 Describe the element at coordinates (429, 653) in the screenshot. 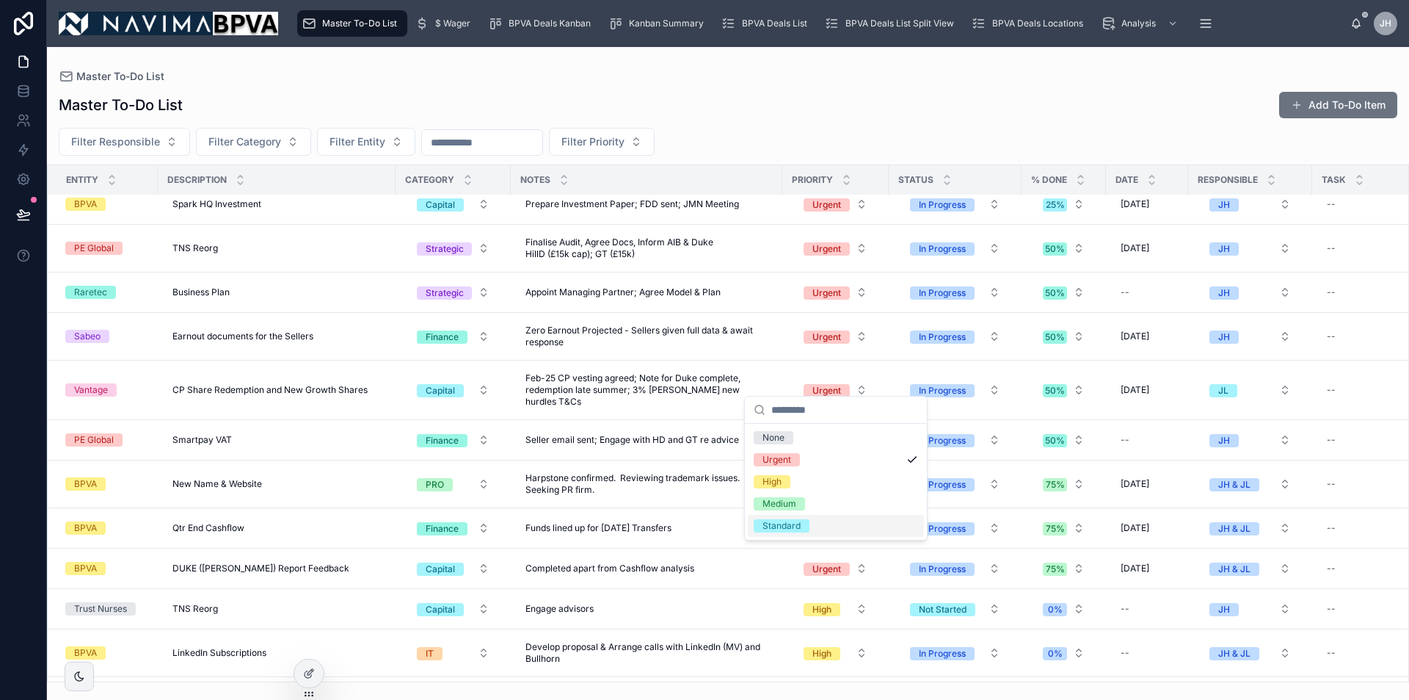

I see `div: IT` at that location.